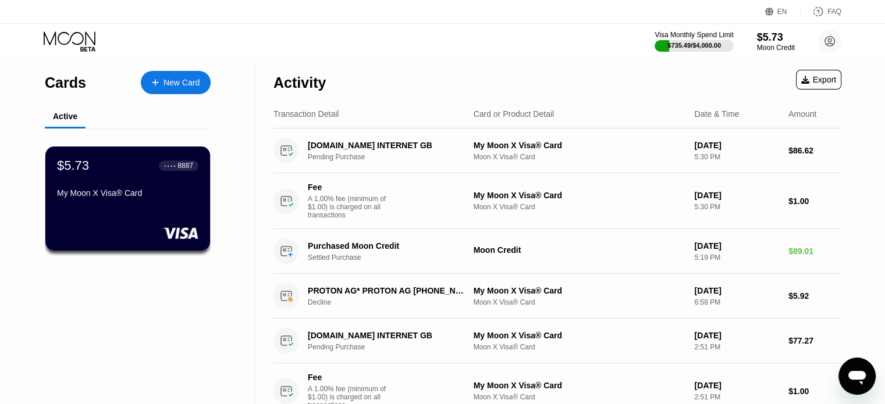 The height and width of the screenshot is (404, 885). I want to click on div: FeeA 1.00% fee (minimum of $1.00) is charged on all transactionsMy Moon X Visa® CardMoon X Visa® ..., so click(557, 201).